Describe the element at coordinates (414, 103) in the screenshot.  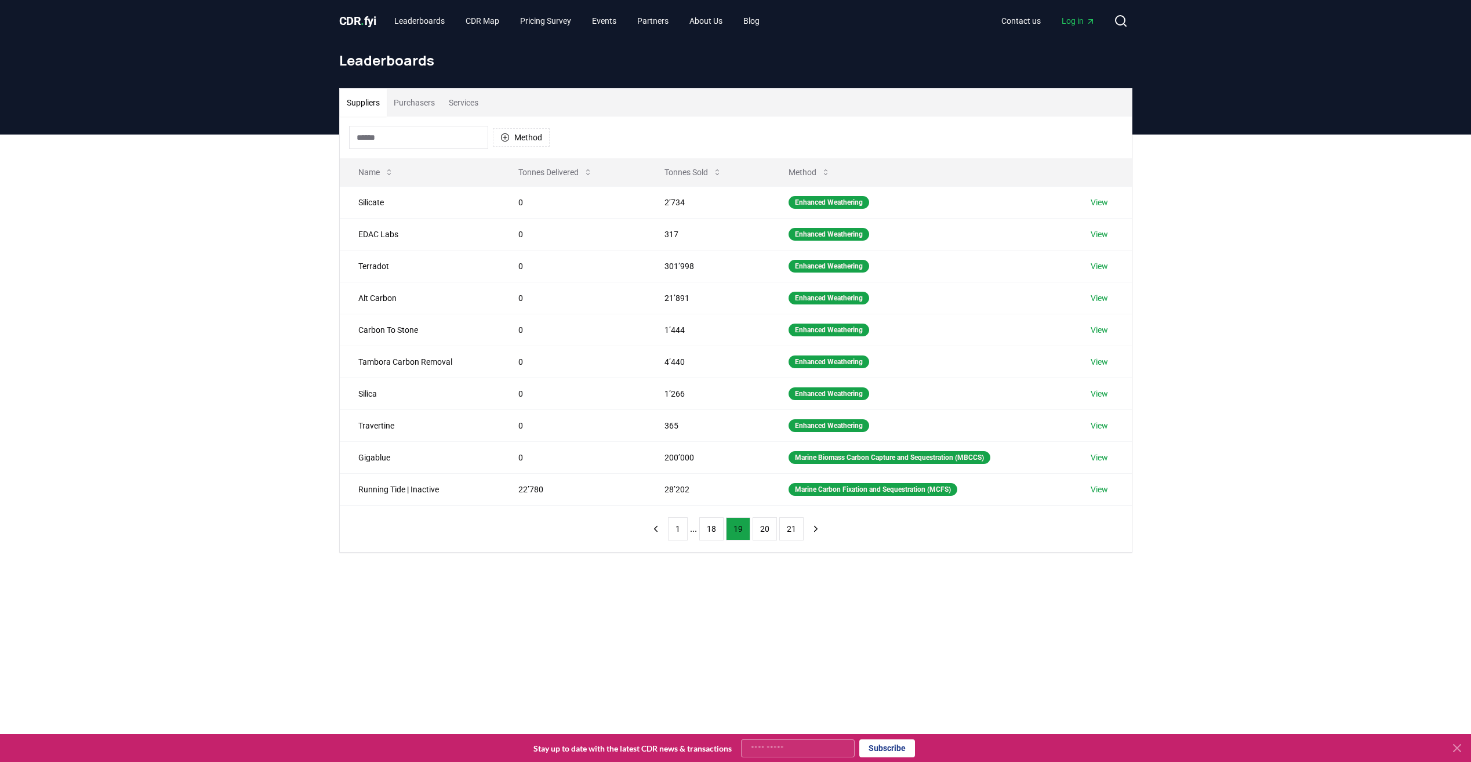
I see `button: Purchasers` at that location.